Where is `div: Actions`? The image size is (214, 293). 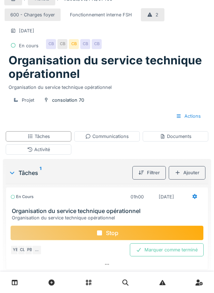 div: Actions is located at coordinates (188, 116).